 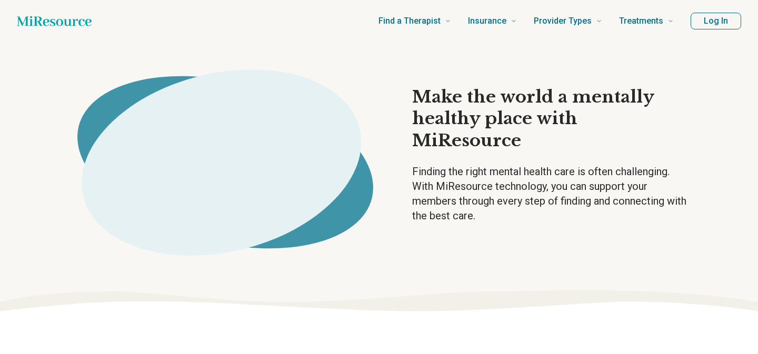 I want to click on h1: Make the world a mentally healthy place with MiResource, so click(x=551, y=119).